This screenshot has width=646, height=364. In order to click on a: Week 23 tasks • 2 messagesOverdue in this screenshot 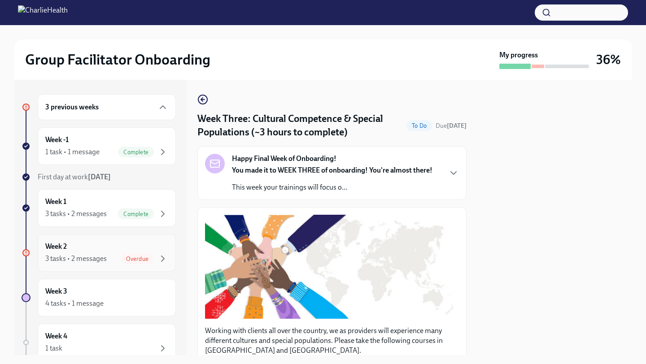, I will do `click(99, 253)`.